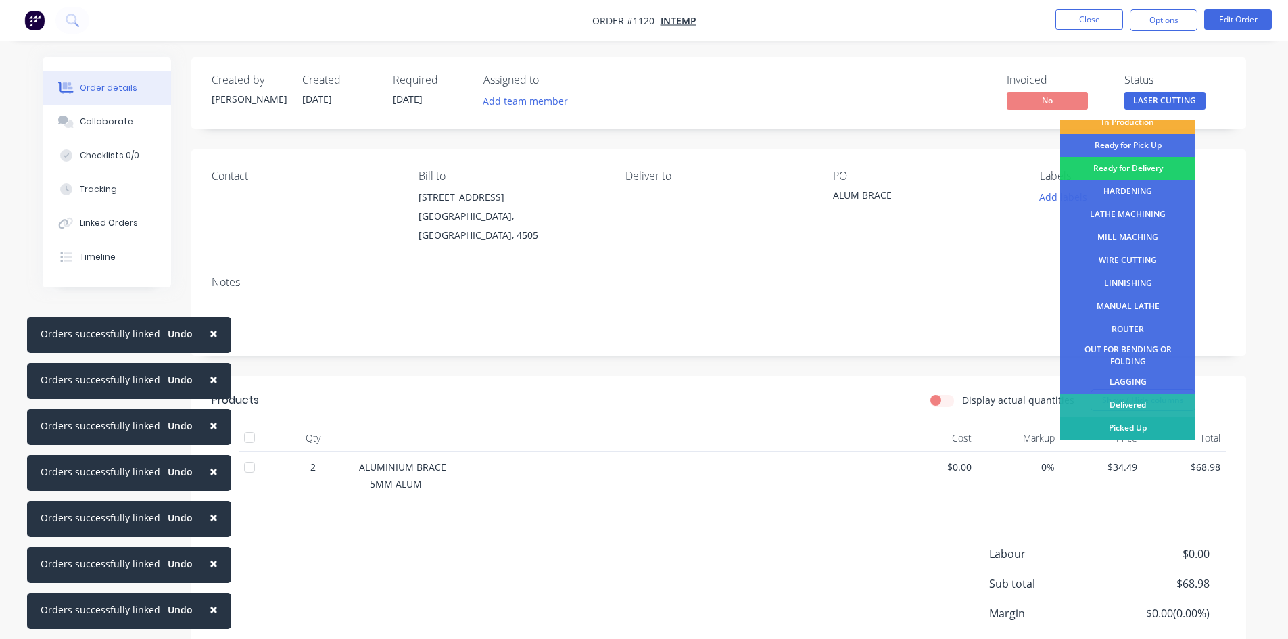 The image size is (1288, 639). Describe the element at coordinates (110, 155) in the screenshot. I see `div: Checklists 0/0` at that location.